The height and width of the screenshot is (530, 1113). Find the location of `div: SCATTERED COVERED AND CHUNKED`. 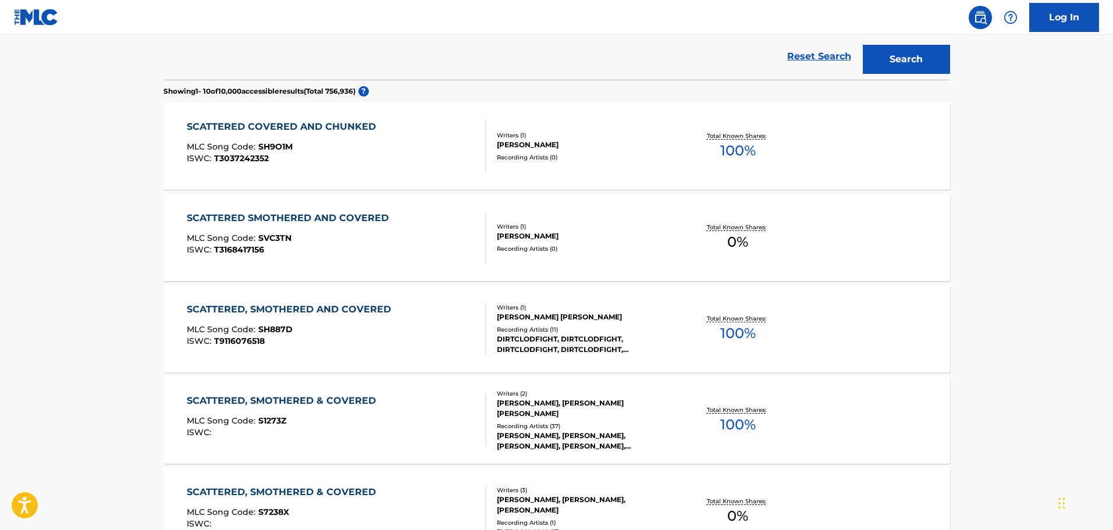

div: SCATTERED COVERED AND CHUNKED is located at coordinates (284, 127).